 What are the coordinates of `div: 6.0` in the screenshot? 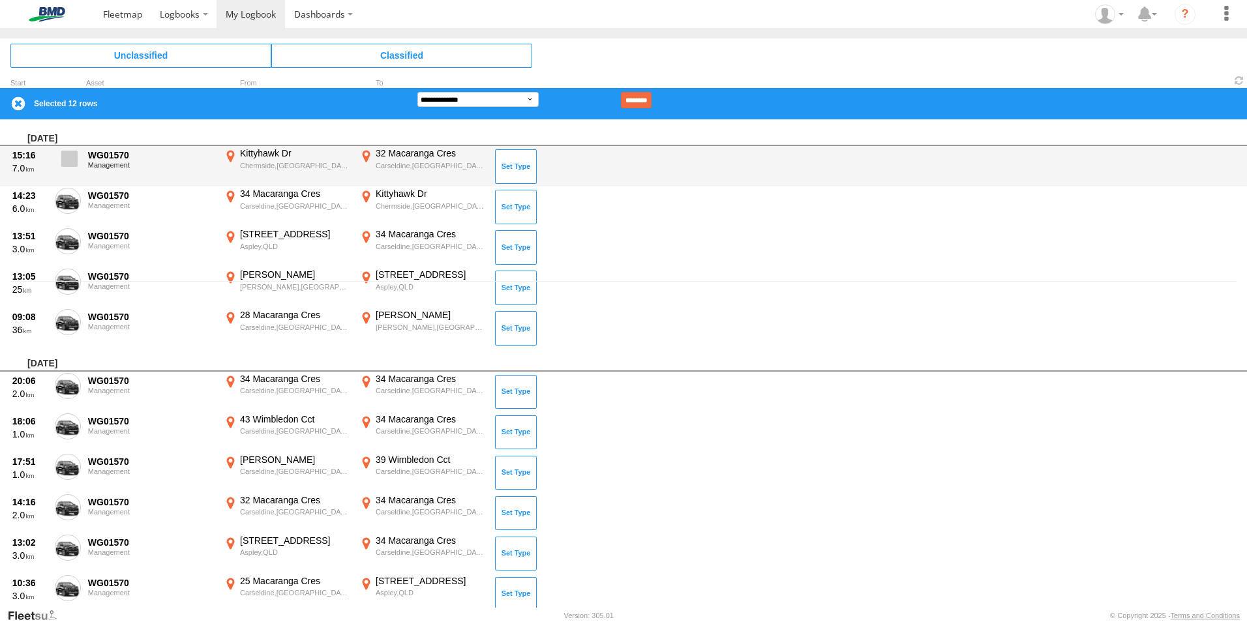 It's located at (30, 209).